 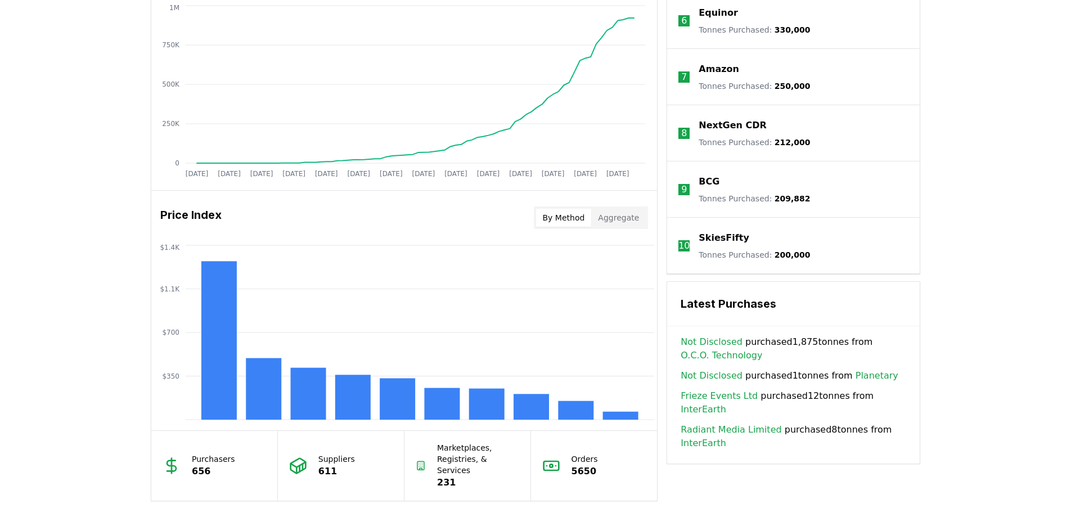 I want to click on tspan: 1M, so click(x=174, y=8).